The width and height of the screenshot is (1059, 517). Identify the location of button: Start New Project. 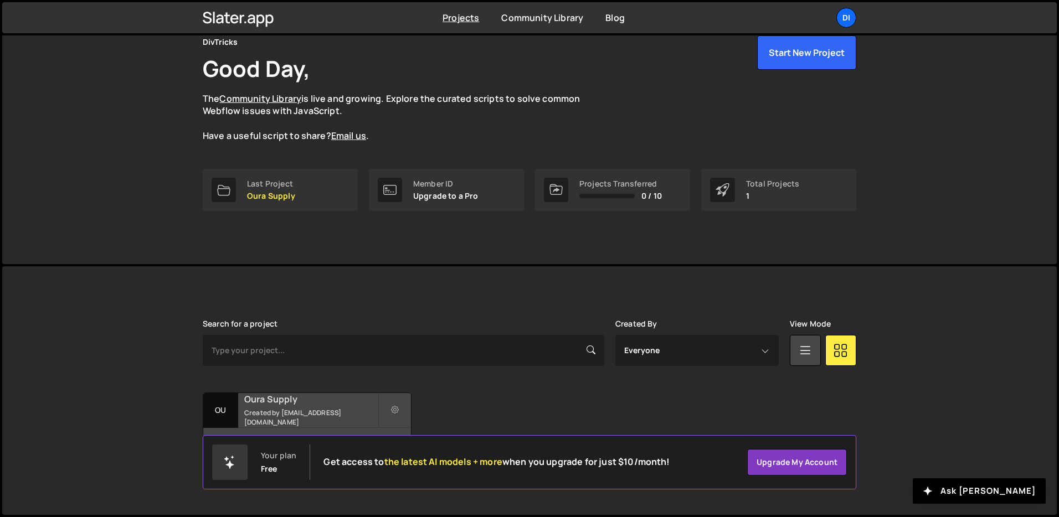
(806, 53).